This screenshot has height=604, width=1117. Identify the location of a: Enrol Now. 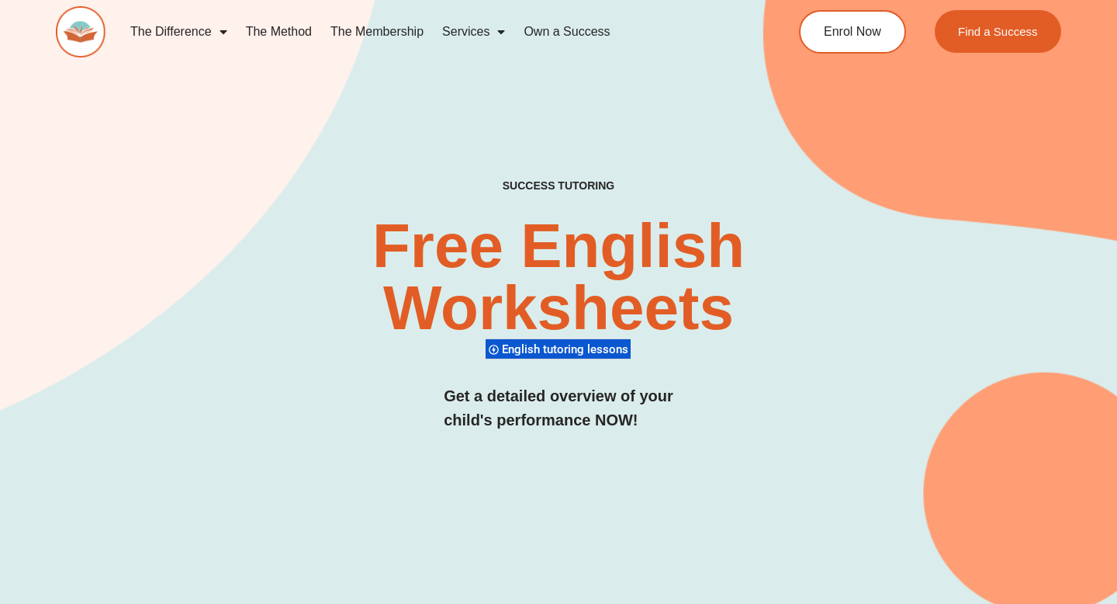
(853, 32).